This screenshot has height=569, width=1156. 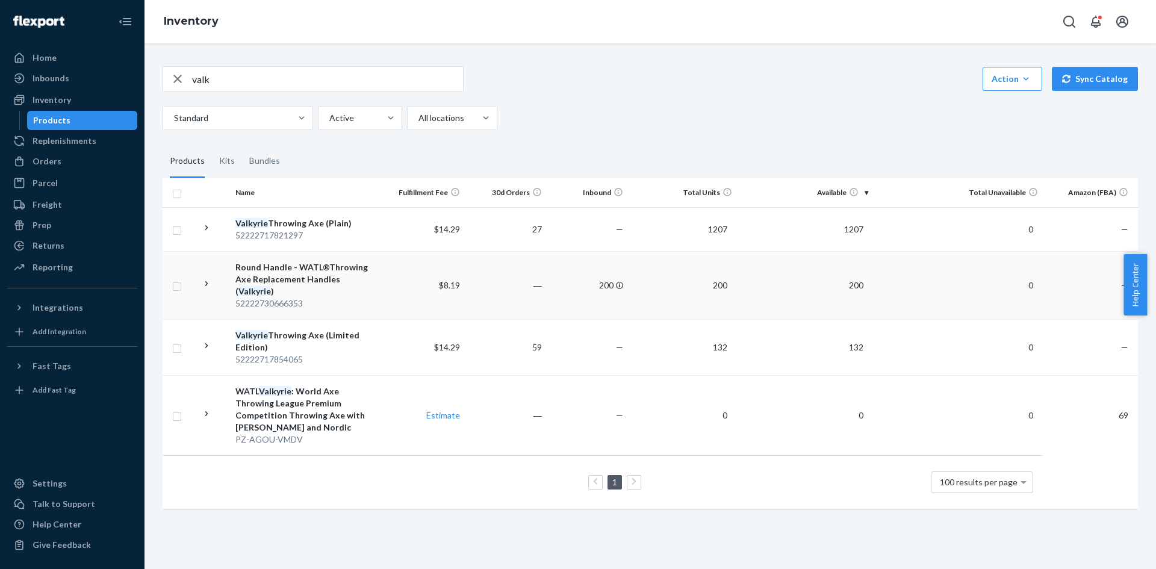 What do you see at coordinates (1135, 285) in the screenshot?
I see `span: Help Center` at bounding box center [1135, 285].